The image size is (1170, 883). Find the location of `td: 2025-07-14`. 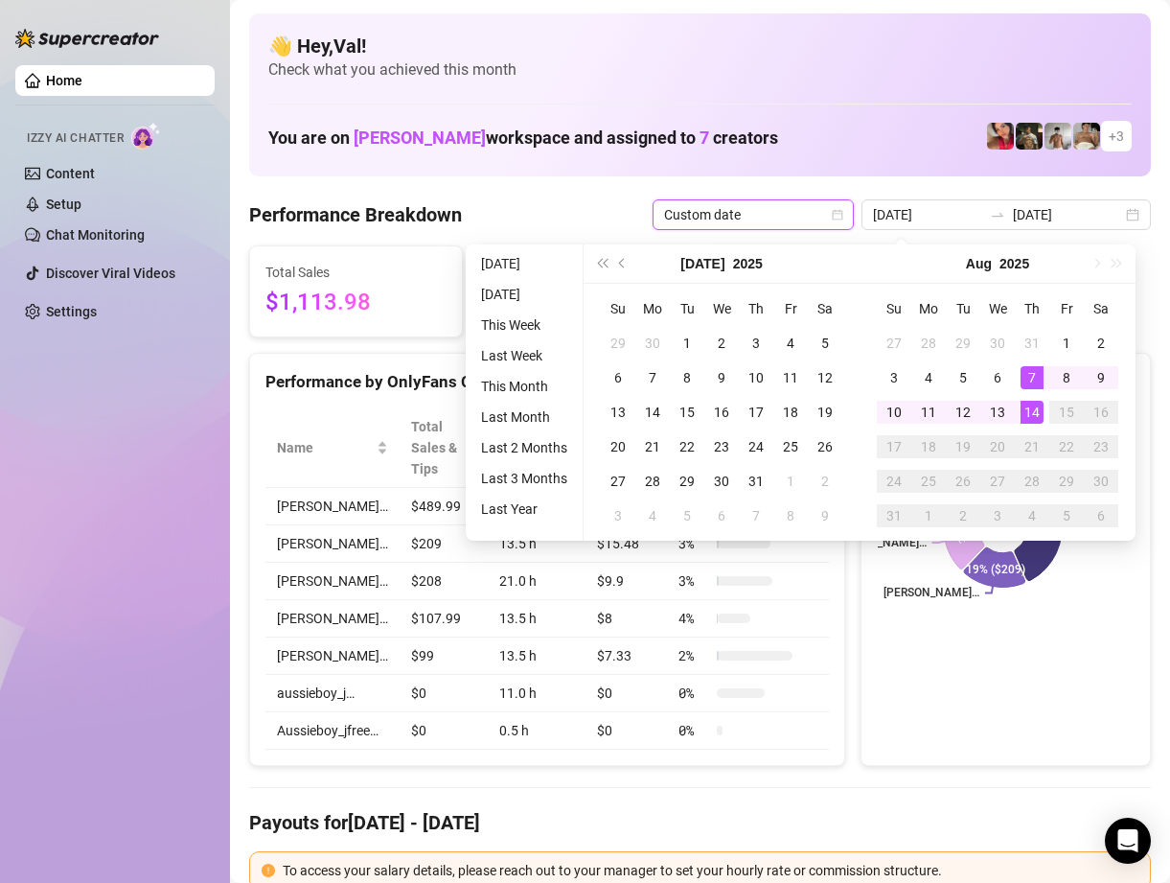

td: 2025-07-14 is located at coordinates (653, 412).